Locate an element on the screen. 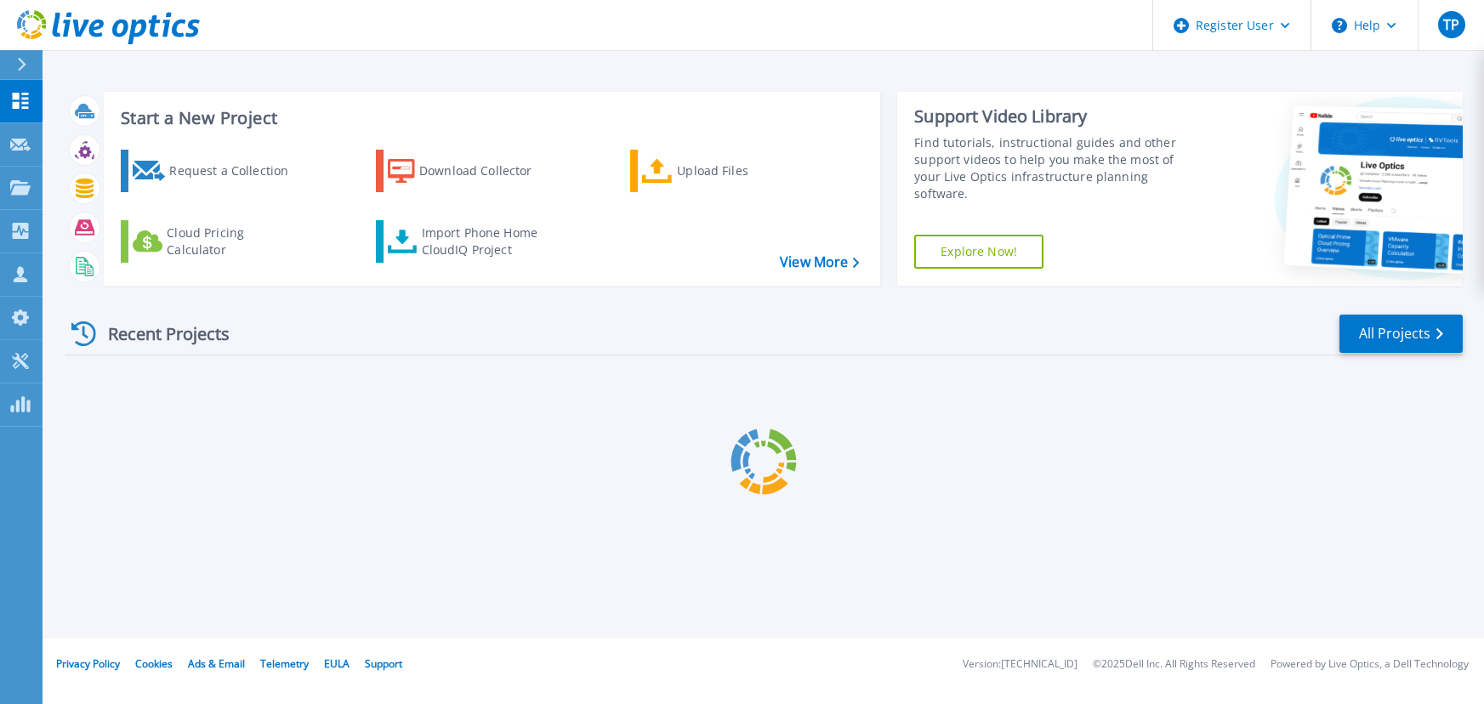  div: Download Collector is located at coordinates (487, 171).